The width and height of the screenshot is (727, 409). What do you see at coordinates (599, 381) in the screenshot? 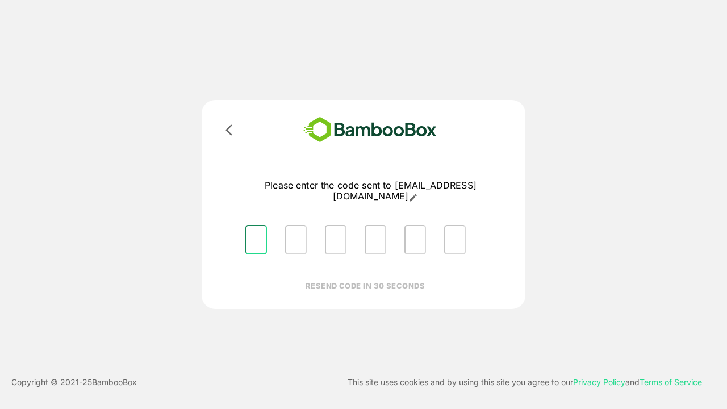
I see `a: Privacy Policy` at bounding box center [599, 381].